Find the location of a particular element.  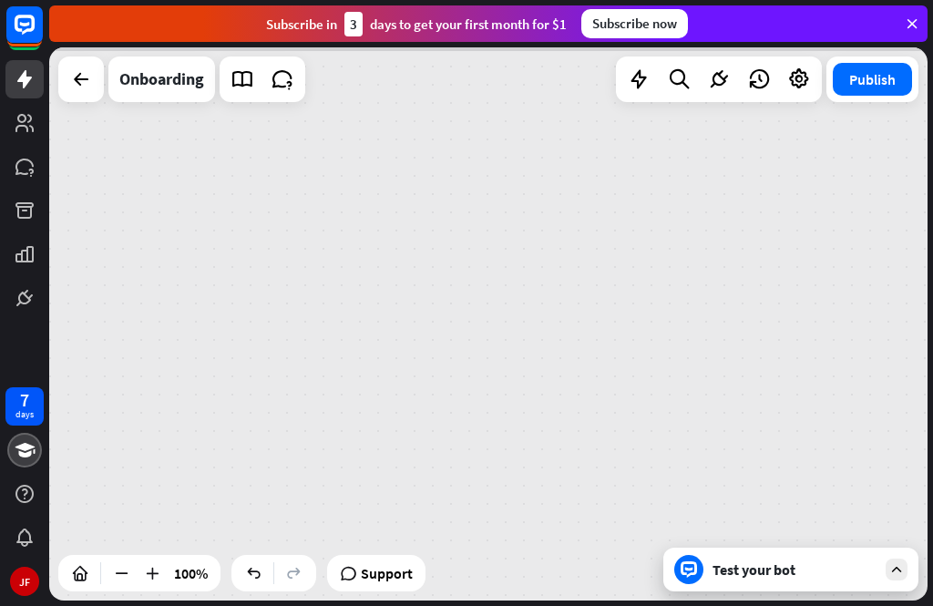

div: Subscribe in days to get your first month for $1 is located at coordinates (416, 24).